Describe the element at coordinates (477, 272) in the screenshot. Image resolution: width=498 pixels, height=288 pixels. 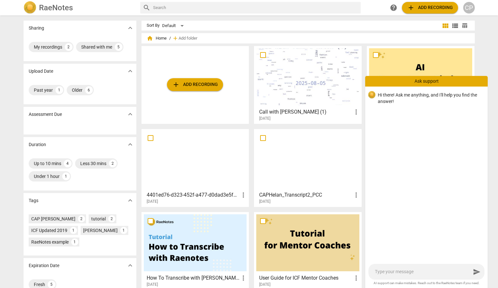
I see `button: Send` at that location.